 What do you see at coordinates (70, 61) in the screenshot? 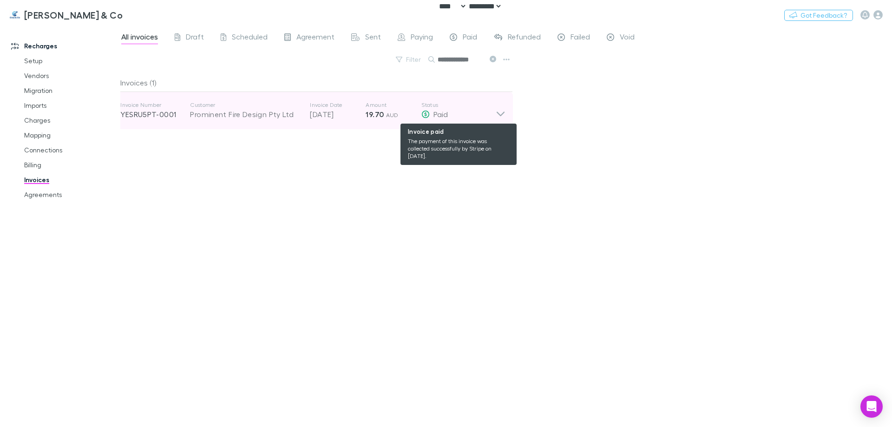
I see `a: Setup` at bounding box center [70, 61].